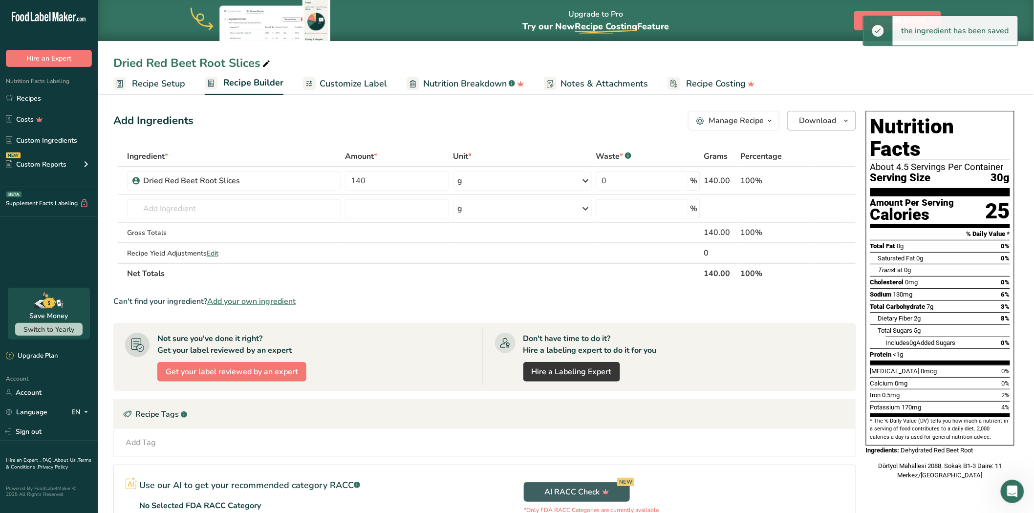  Describe the element at coordinates (49, 329) in the screenshot. I see `button: Switch to Yearly` at that location.